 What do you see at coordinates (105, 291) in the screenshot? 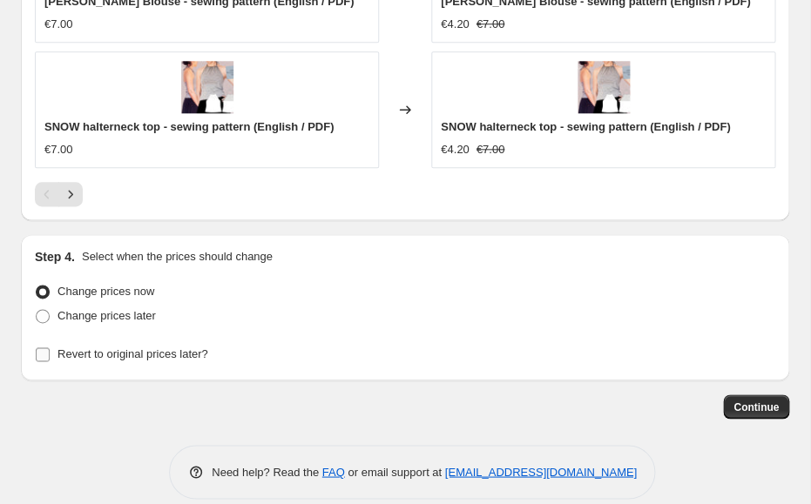
I see `span: Change prices now` at bounding box center [105, 291].